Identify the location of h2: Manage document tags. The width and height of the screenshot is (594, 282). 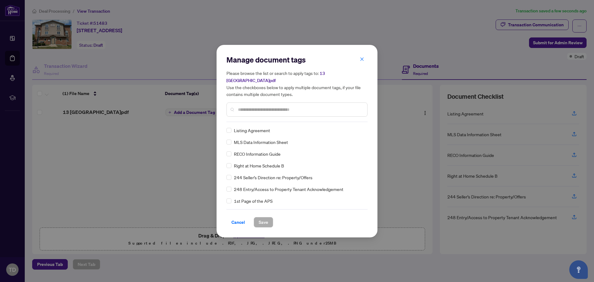
(297, 60).